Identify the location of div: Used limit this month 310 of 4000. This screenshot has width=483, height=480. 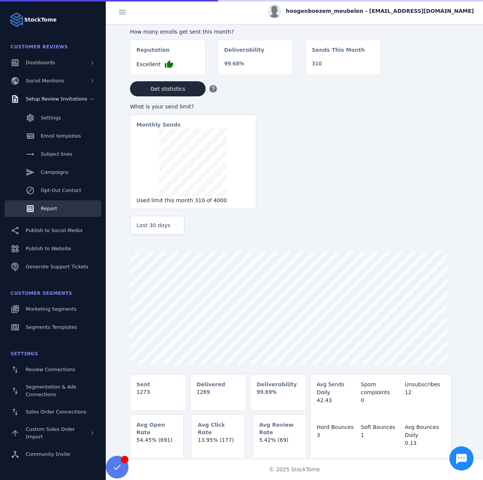
(193, 201).